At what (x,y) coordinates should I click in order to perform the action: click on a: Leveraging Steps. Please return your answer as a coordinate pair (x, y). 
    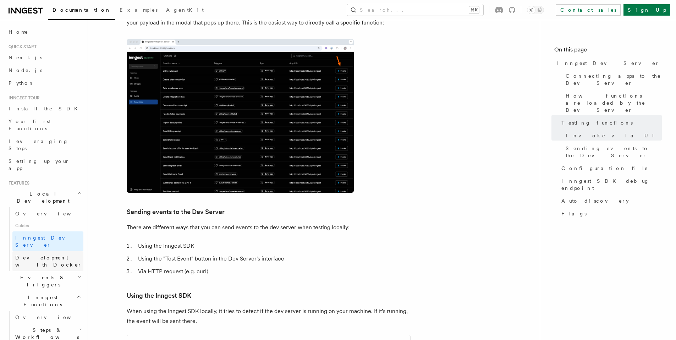
    Looking at the image, I should click on (44, 145).